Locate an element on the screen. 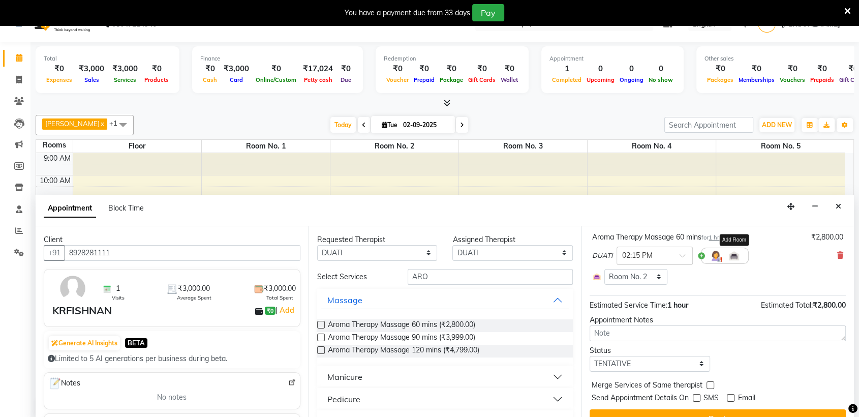 This screenshot has width=859, height=417. button: Massage is located at coordinates (445, 300).